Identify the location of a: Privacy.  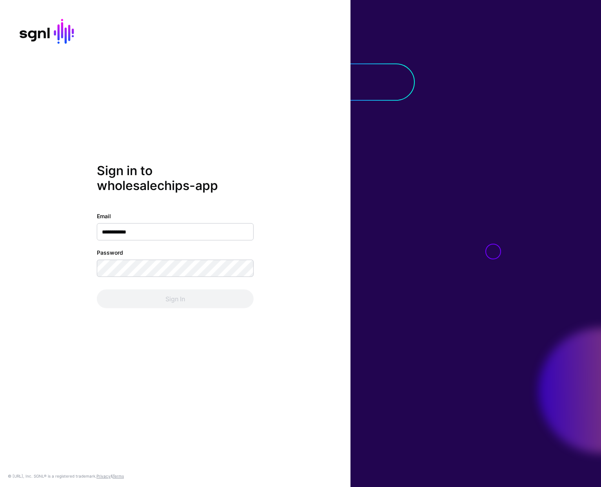
(104, 476).